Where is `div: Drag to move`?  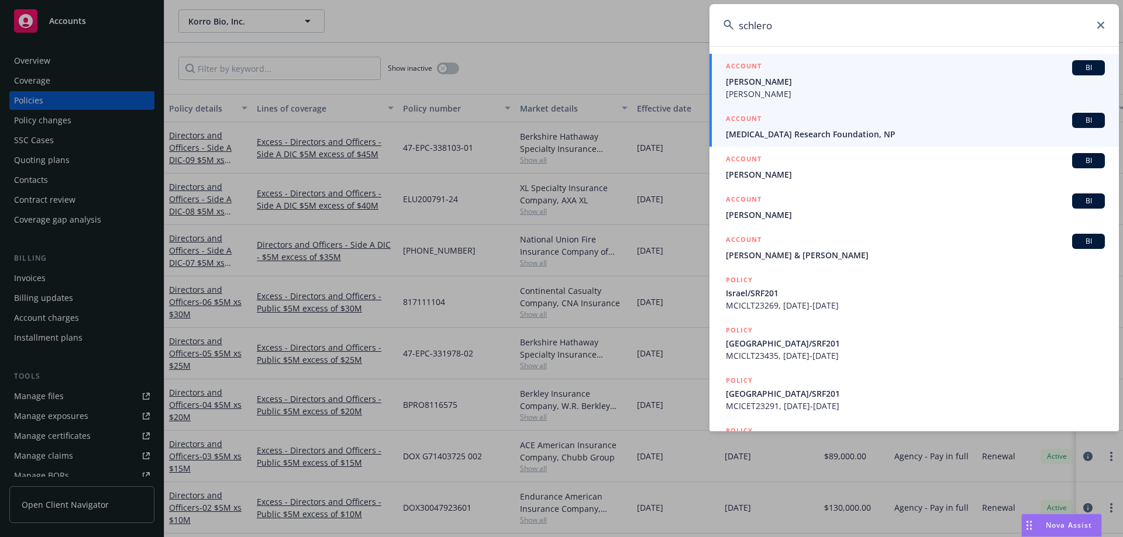
div: Drag to move is located at coordinates (1028, 526).